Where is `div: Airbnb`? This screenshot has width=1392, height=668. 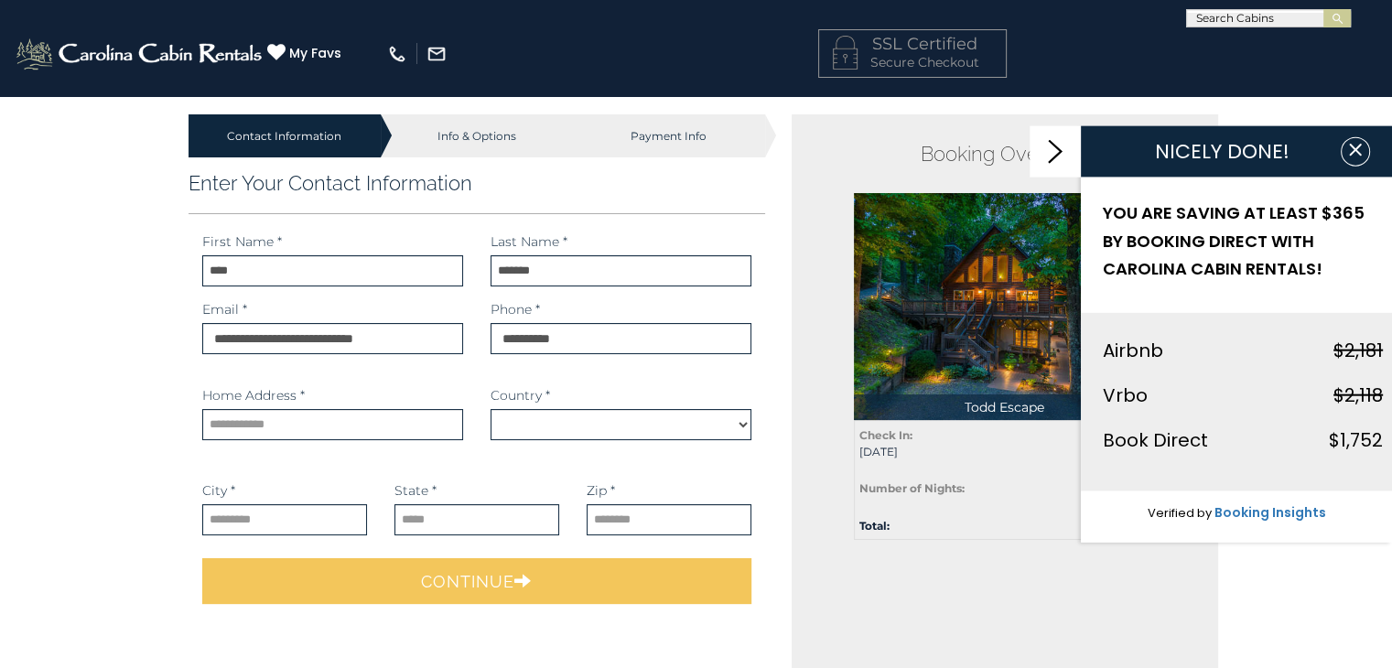 div: Airbnb is located at coordinates (1133, 350).